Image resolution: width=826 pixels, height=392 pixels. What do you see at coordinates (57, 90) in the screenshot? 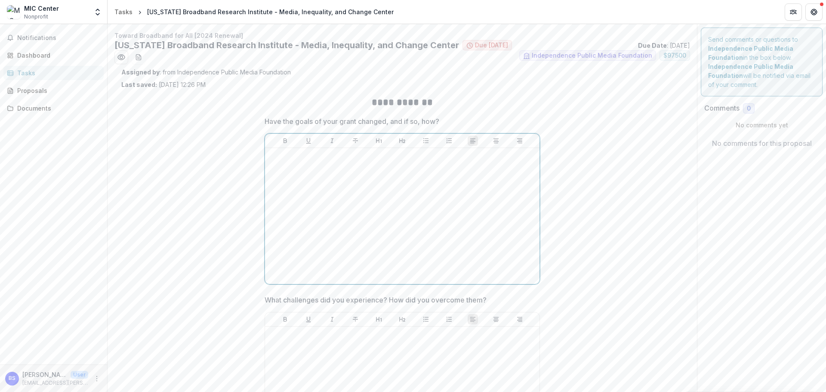
I see `div: Proposals` at bounding box center [57, 90].